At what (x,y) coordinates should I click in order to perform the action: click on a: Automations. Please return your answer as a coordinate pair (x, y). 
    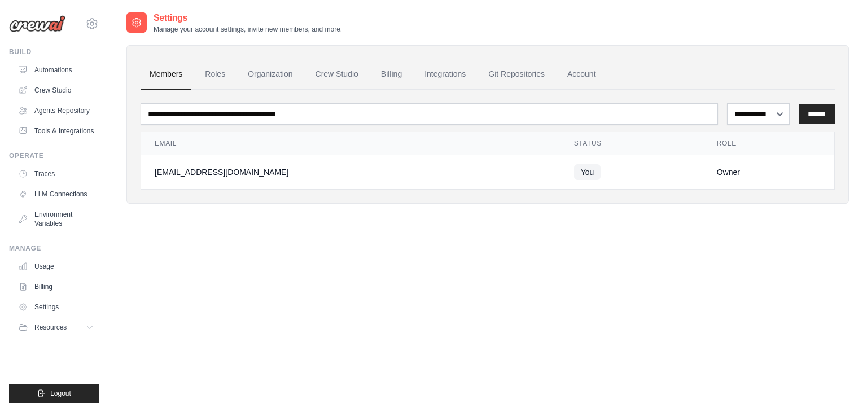
    Looking at the image, I should click on (56, 70).